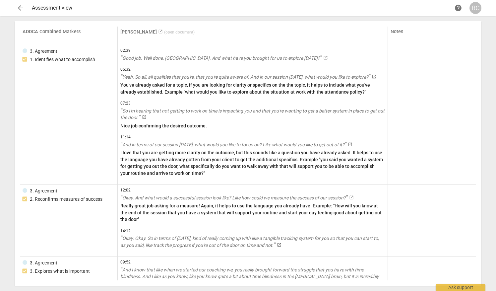 Image resolution: width=496 pixels, height=291 pixels. Describe the element at coordinates (66, 199) in the screenshot. I see `div: 2. Reconfirms measures of success` at that location.